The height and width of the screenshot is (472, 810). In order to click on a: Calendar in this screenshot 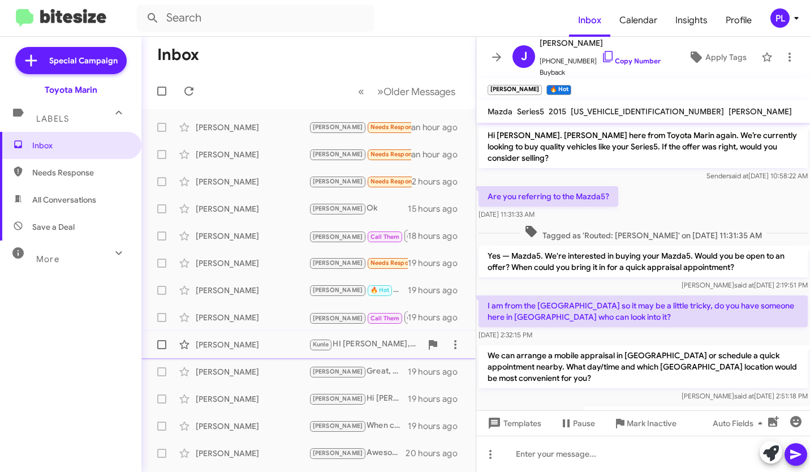, I will do `click(638, 20)`.